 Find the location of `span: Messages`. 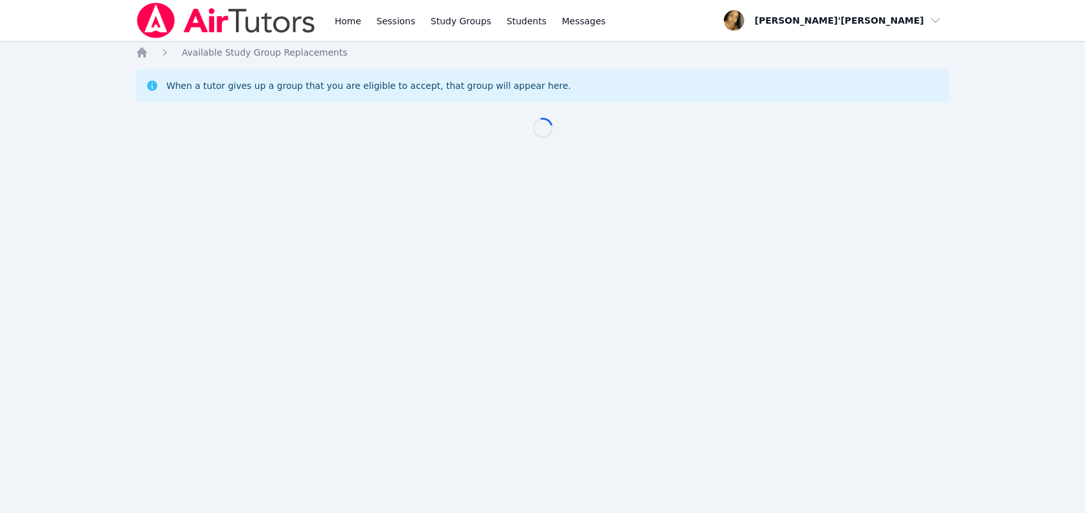

span: Messages is located at coordinates (584, 21).